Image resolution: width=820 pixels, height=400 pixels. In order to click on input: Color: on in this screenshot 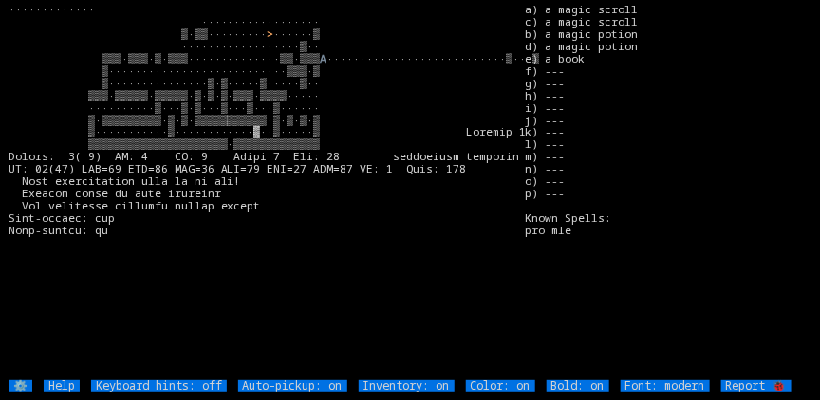, I will do `click(500, 386)`.